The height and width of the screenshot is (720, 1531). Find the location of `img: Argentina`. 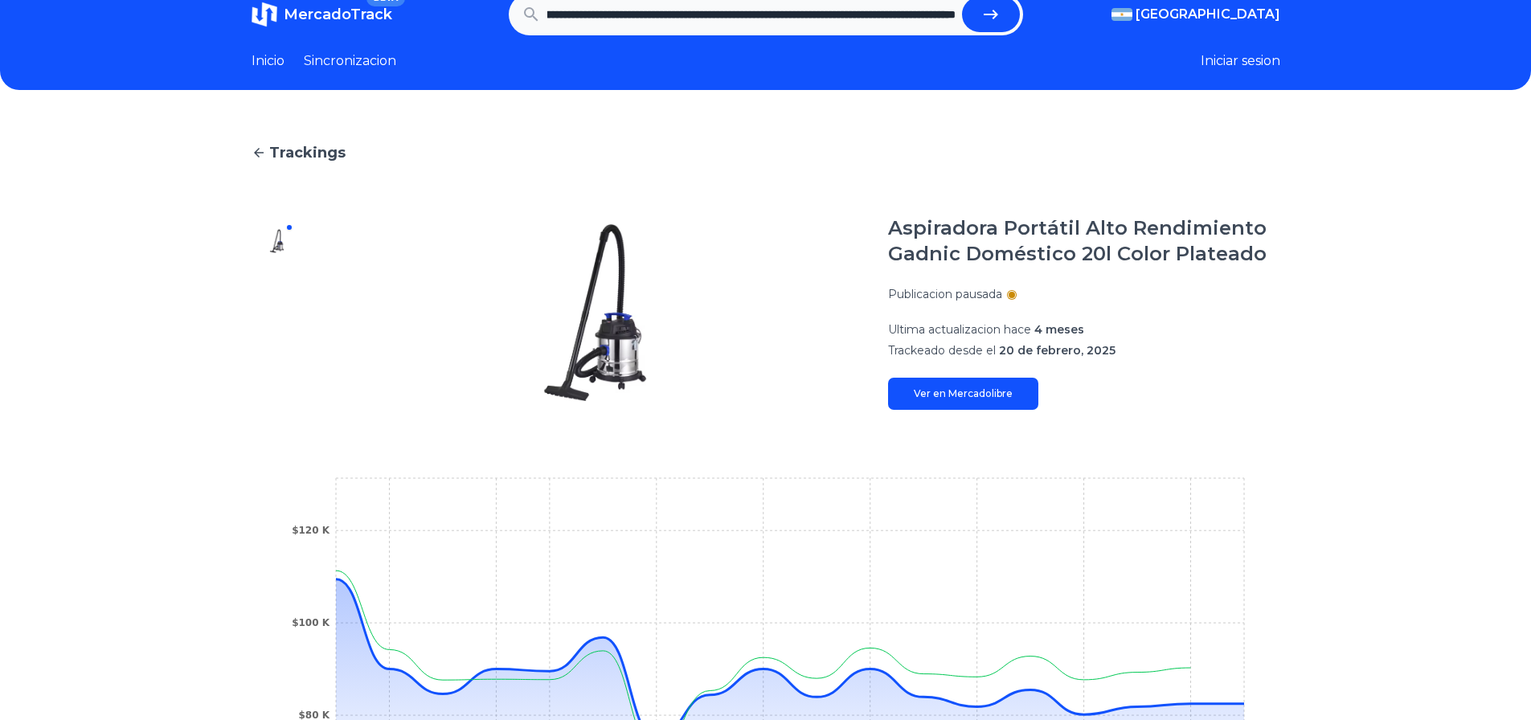

img: Argentina is located at coordinates (1122, 14).